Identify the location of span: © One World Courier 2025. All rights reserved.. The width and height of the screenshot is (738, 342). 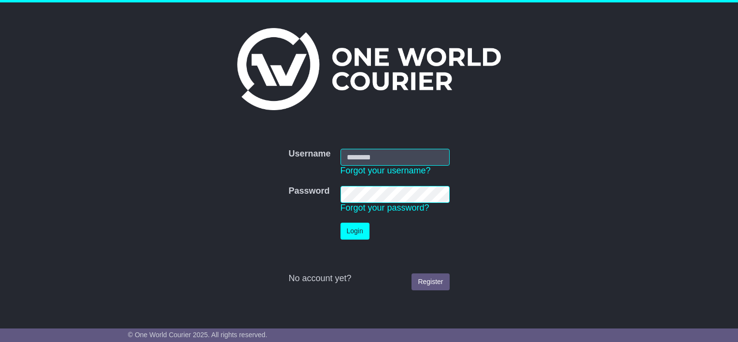
(198, 335).